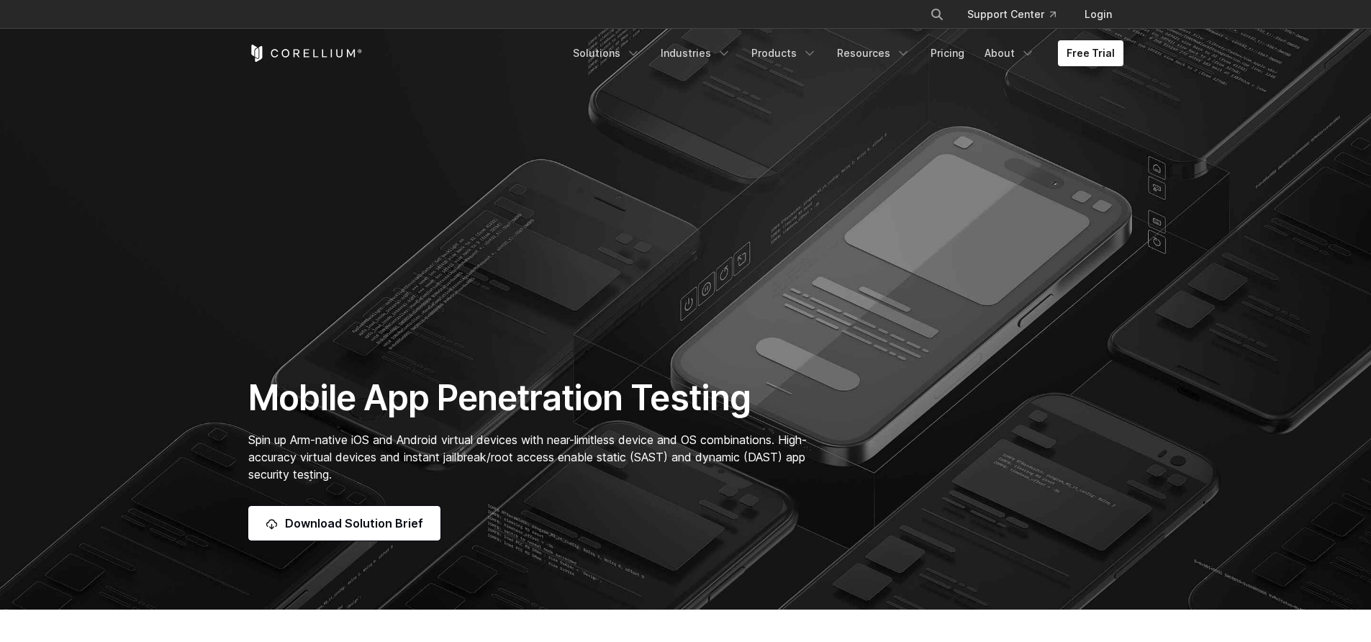  Describe the element at coordinates (696, 53) in the screenshot. I see `a: Industries` at that location.